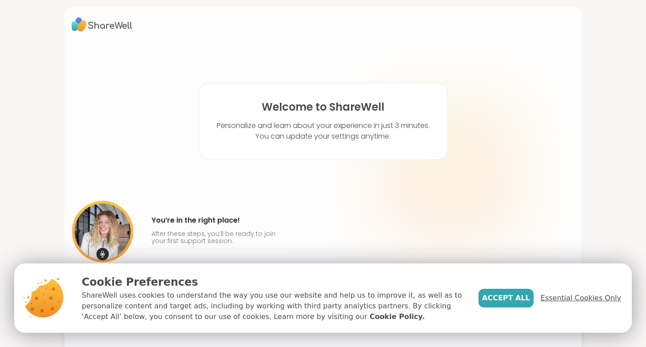 This screenshot has width=646, height=347. What do you see at coordinates (103, 231) in the screenshot?
I see `img: User image` at bounding box center [103, 231].